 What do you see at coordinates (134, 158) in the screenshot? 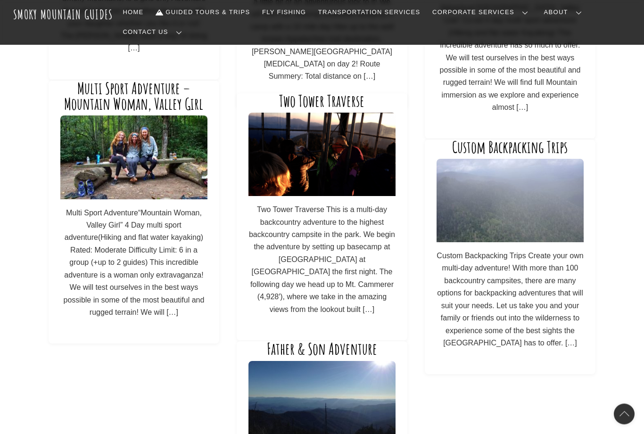
I see `img: smokymountainguides.com-women_only-03` at bounding box center [134, 158].